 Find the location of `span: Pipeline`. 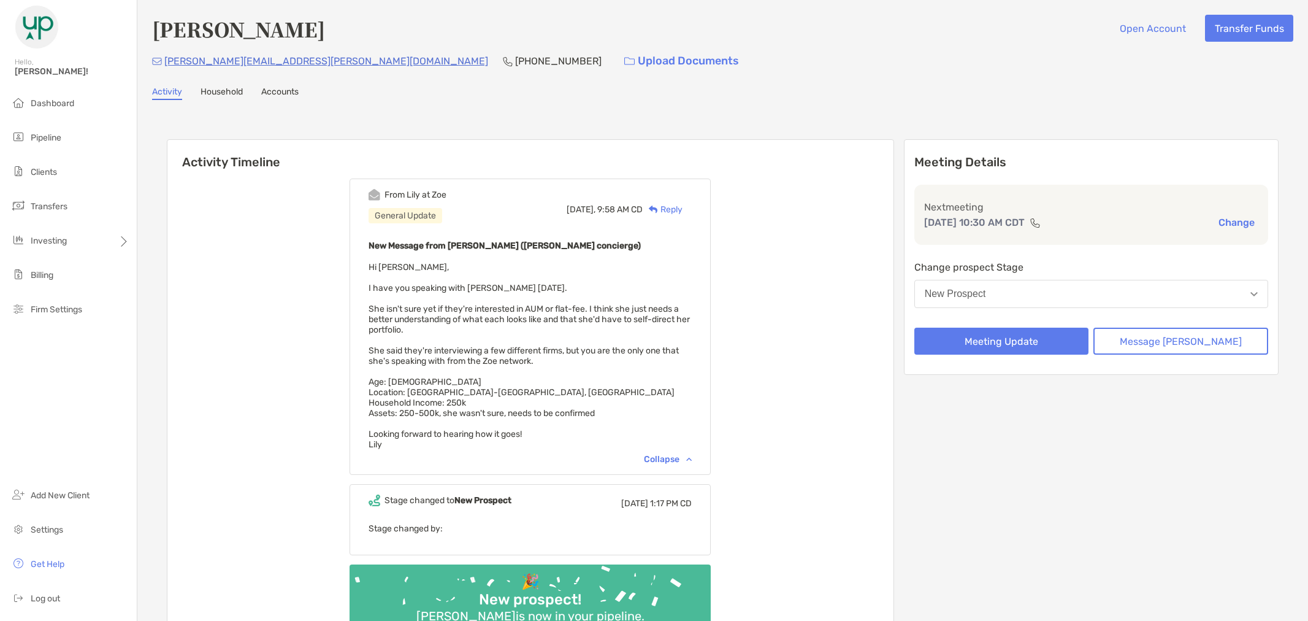

span: Pipeline is located at coordinates (46, 137).